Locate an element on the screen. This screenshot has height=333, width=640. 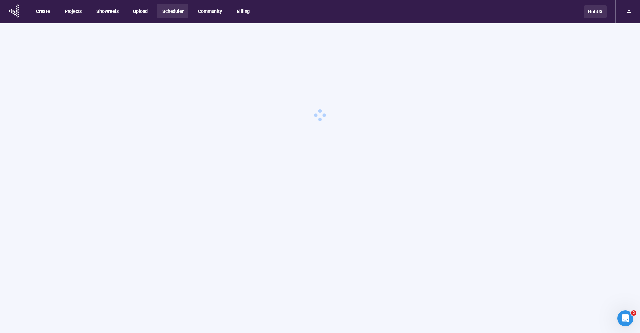
button: Upload is located at coordinates (140, 11).